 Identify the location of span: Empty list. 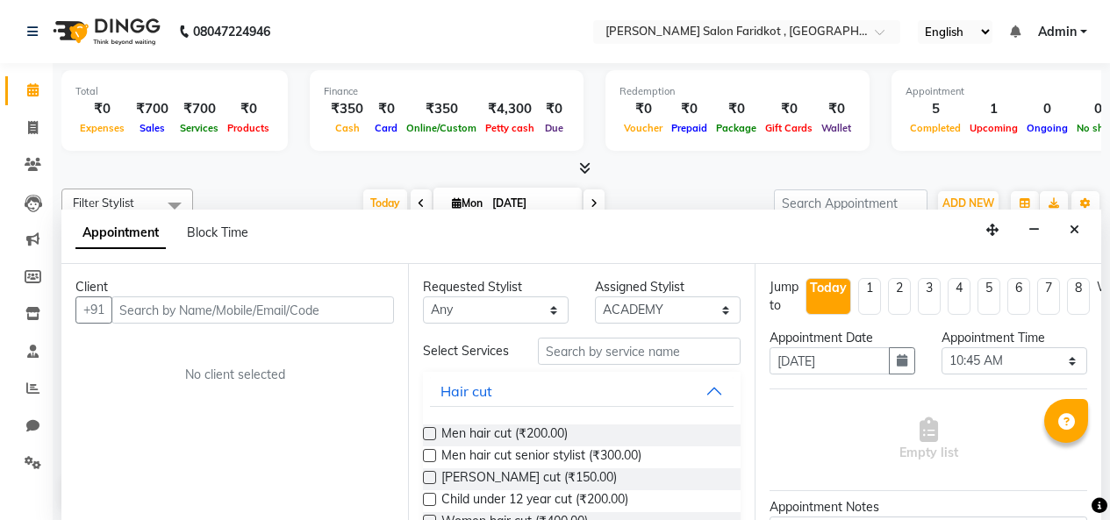
(929, 440).